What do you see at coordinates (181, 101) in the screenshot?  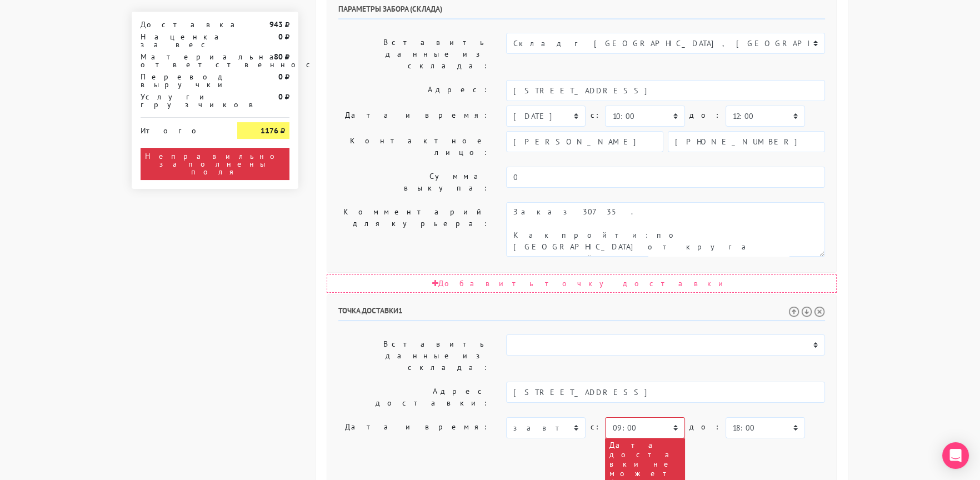 I see `div: Услуги грузчиков` at bounding box center [181, 101].